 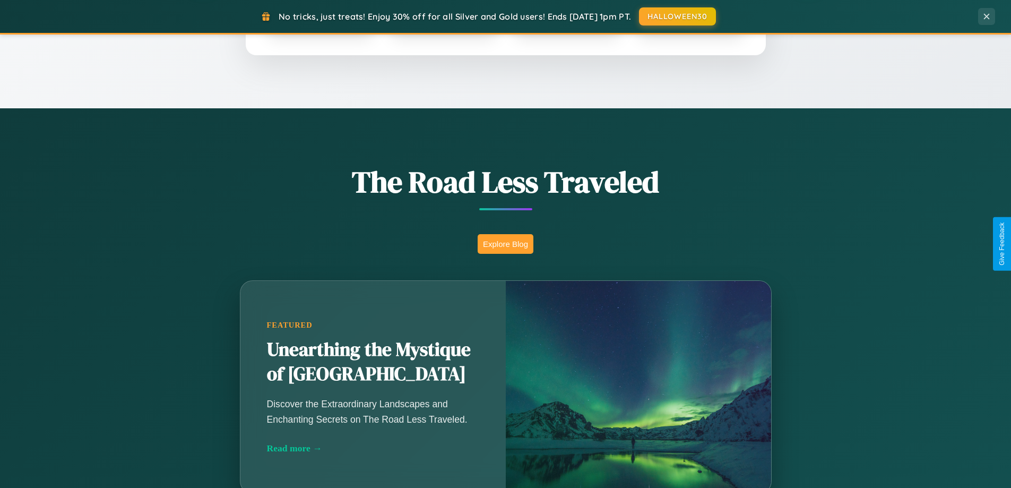 I want to click on button: HALLOWEEN30, so click(x=677, y=16).